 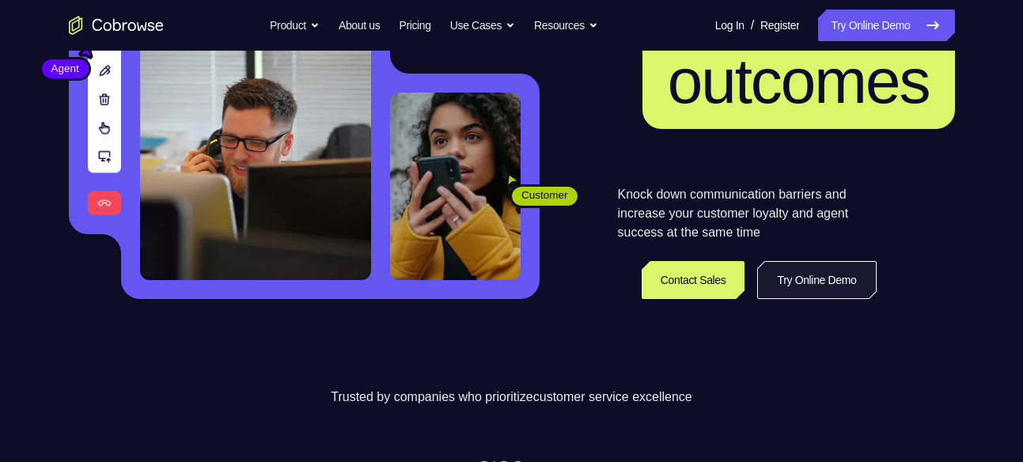 I want to click on p: Knock down communication barriers and increase your customer loyalty and agent success at the sam..., so click(x=747, y=214).